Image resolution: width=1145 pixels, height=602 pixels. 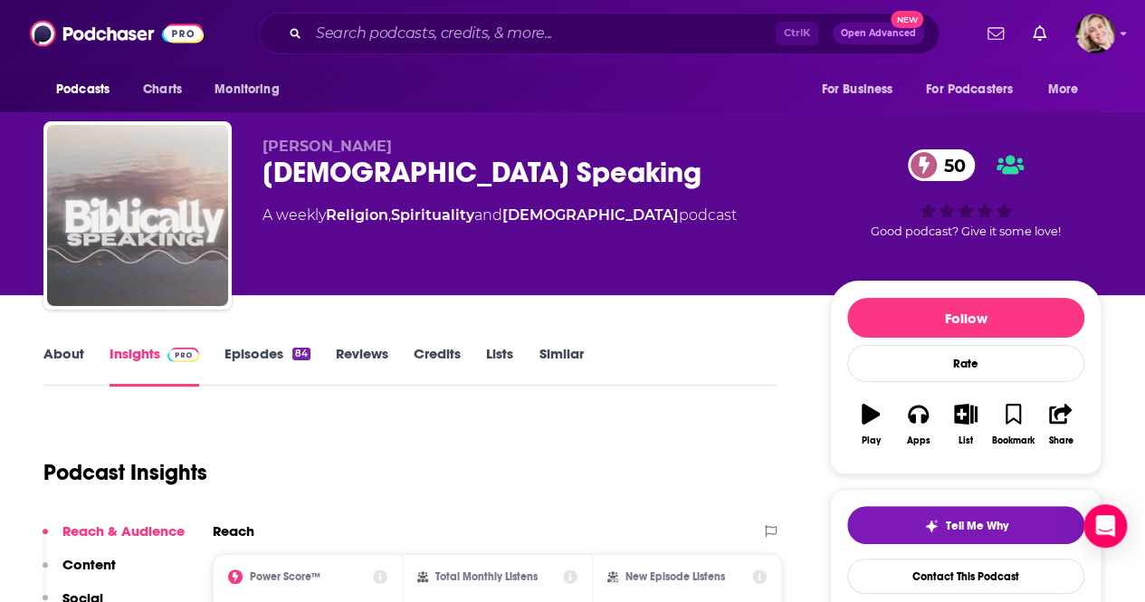 What do you see at coordinates (970, 90) in the screenshot?
I see `span: For Podcasters` at bounding box center [970, 90].